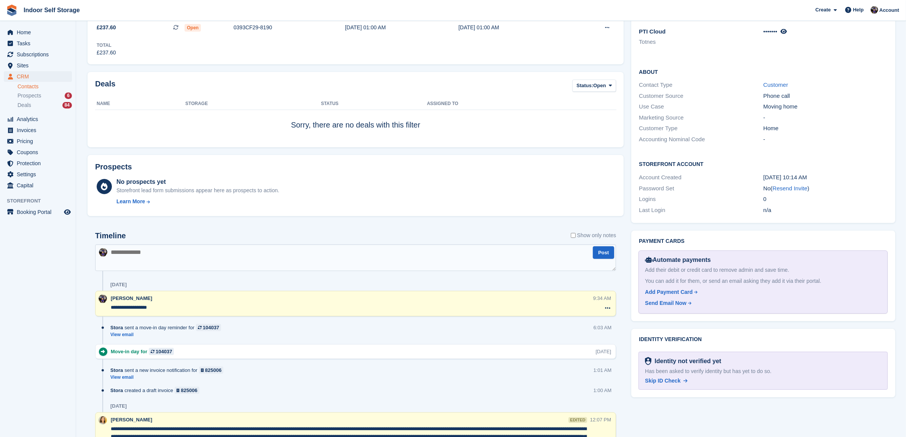 The image size is (906, 437). I want to click on img: stora-icon-8386f47178a22dfd0bd8f6a31ec36ba5ce8667c1dd55bd0f319d3a0aa187defe.svg, so click(12, 10).